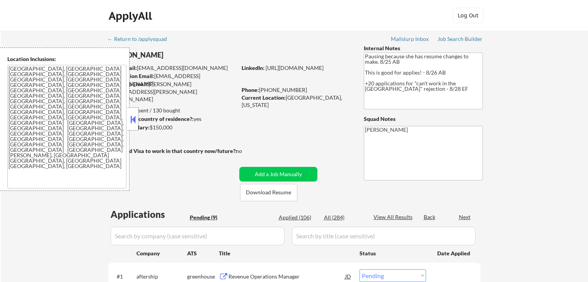  What do you see at coordinates (131, 16) in the screenshot?
I see `div: ApplyAll` at bounding box center [131, 16].